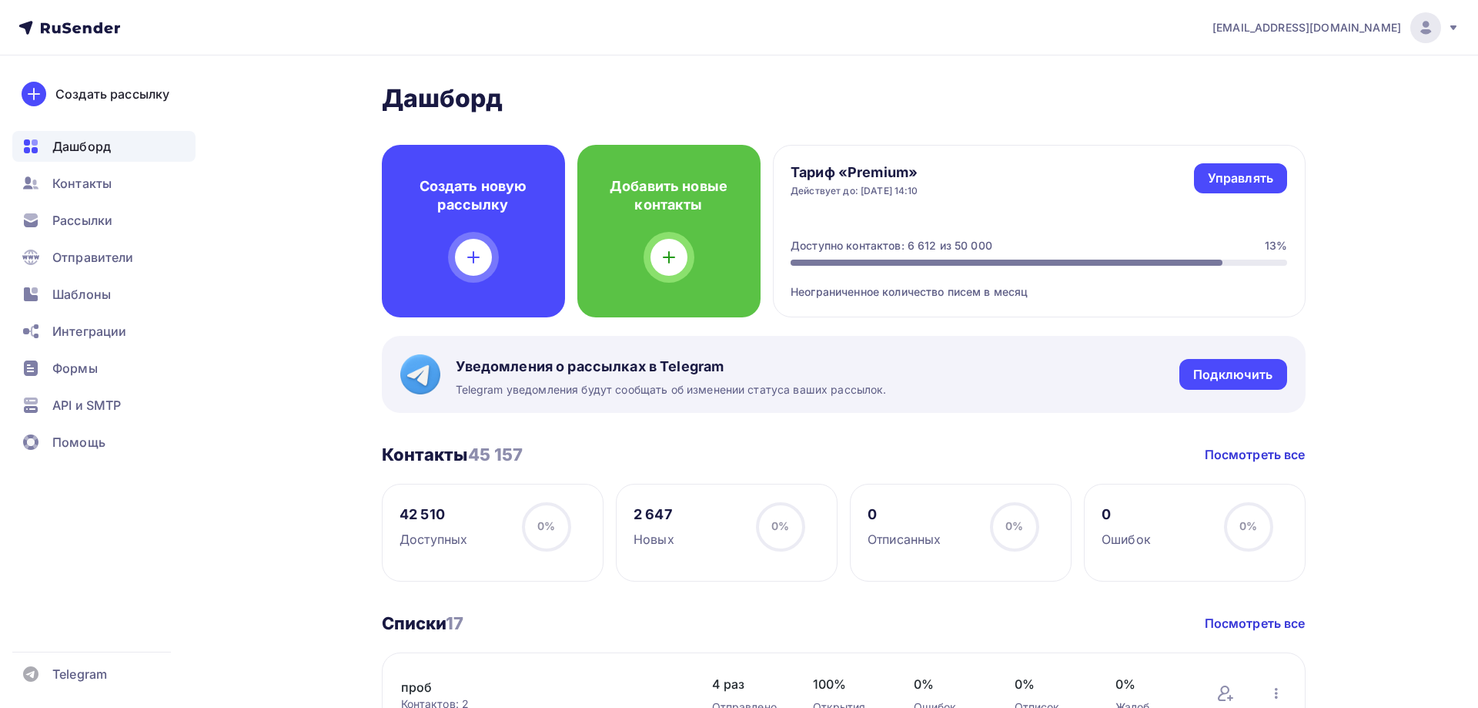 Image resolution: width=1478 pixels, height=708 pixels. I want to click on div: Доступных, so click(433, 539).